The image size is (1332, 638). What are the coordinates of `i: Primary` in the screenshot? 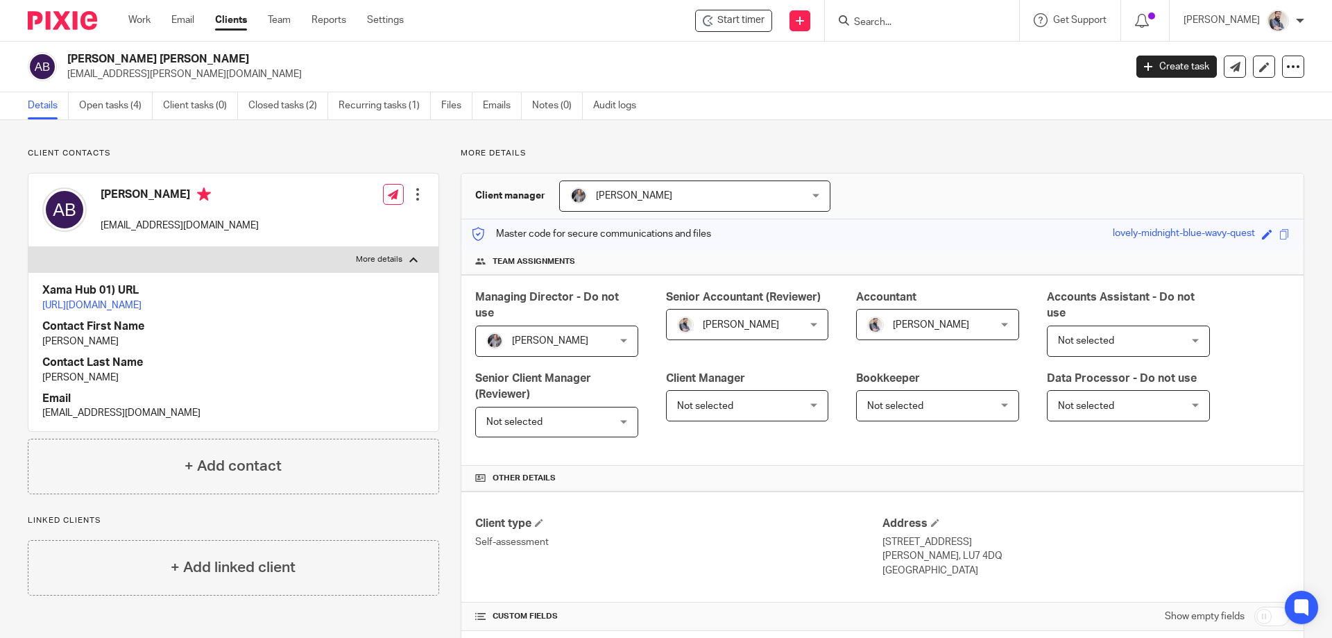 It's located at (204, 194).